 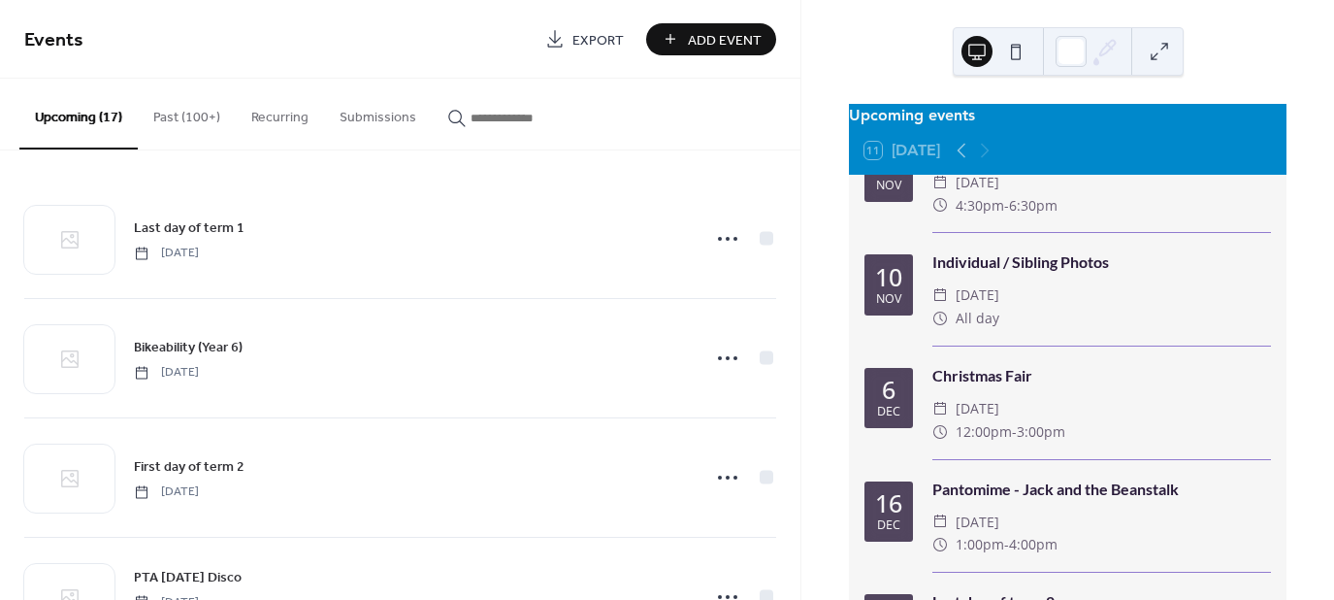 I want to click on span: All day, so click(x=977, y=318).